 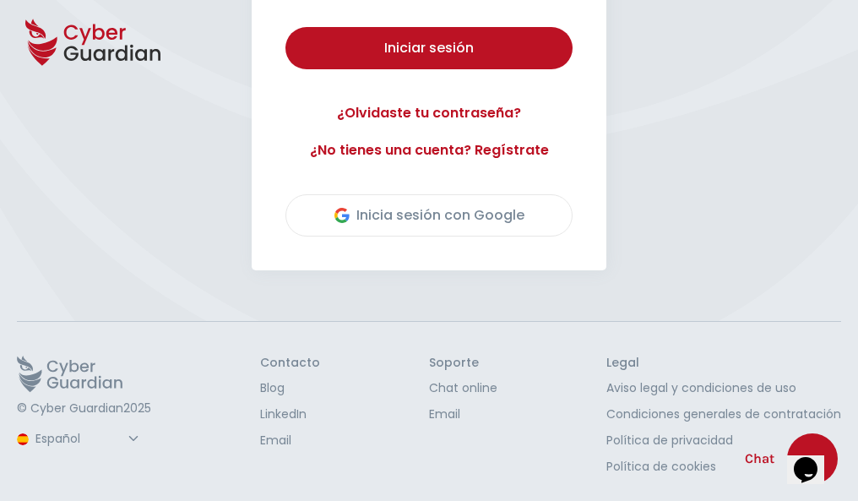 What do you see at coordinates (290, 363) in the screenshot?
I see `h3: Contacto` at bounding box center [290, 363].